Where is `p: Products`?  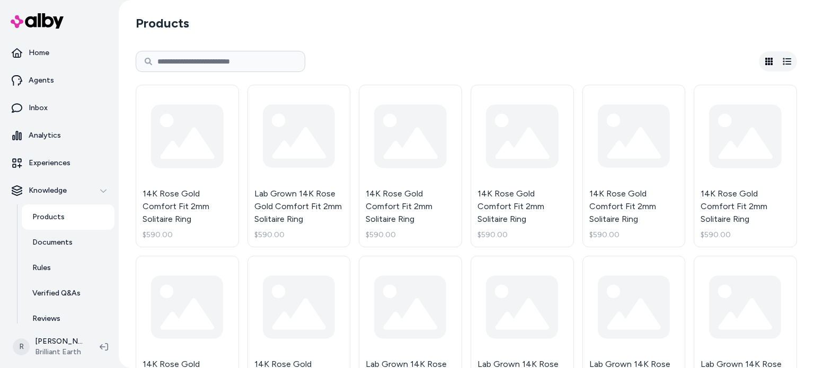 p: Products is located at coordinates (48, 217).